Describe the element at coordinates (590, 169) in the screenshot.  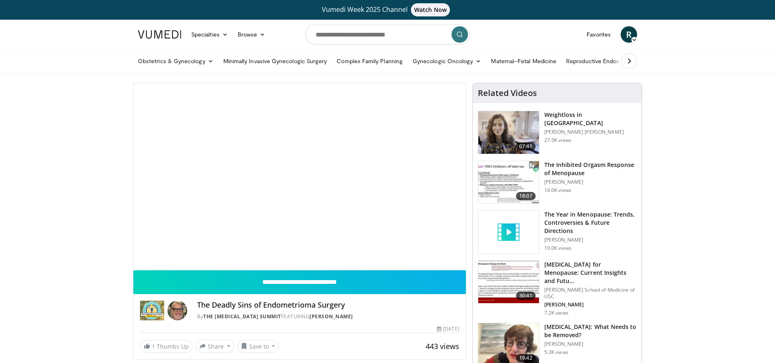
I see `h3: The Inhibited Orgasm Response of Menopause` at that location.